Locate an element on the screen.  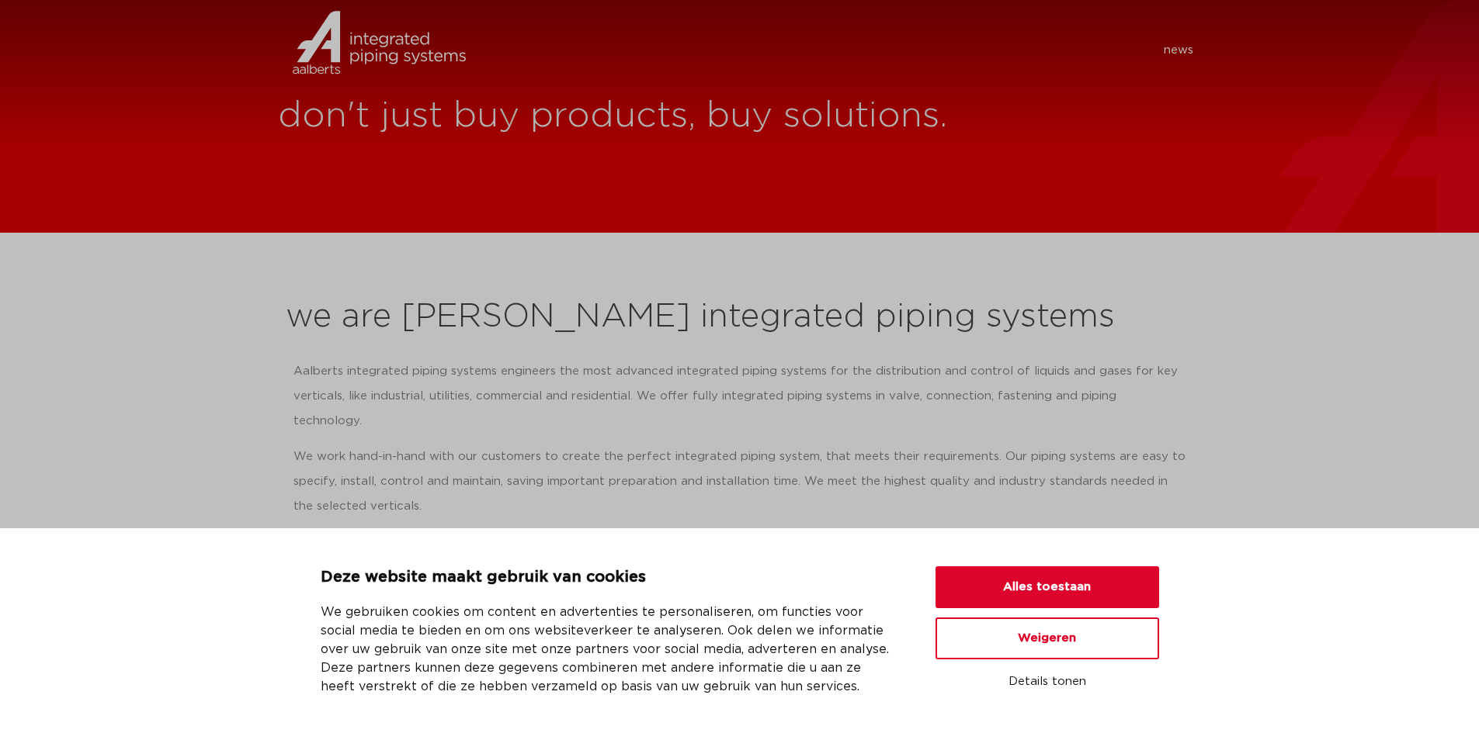
p: We work hand-in-hand with our customers to create the perfect integrated piping system, that meet... is located at coordinates (740, 482).